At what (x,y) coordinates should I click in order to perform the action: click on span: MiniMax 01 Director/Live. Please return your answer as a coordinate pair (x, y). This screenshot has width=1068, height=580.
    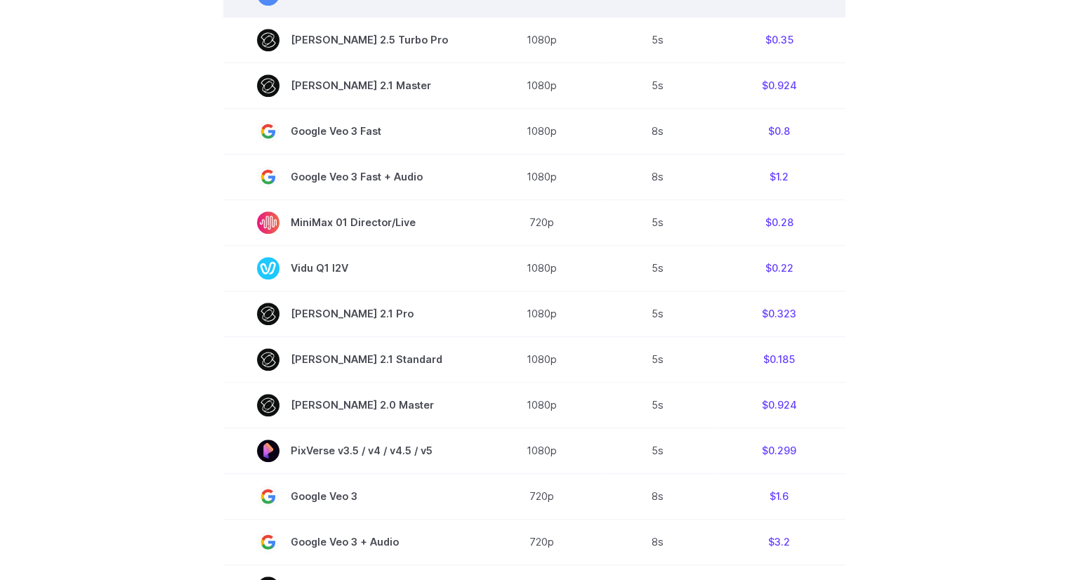
    Looking at the image, I should click on (353, 223).